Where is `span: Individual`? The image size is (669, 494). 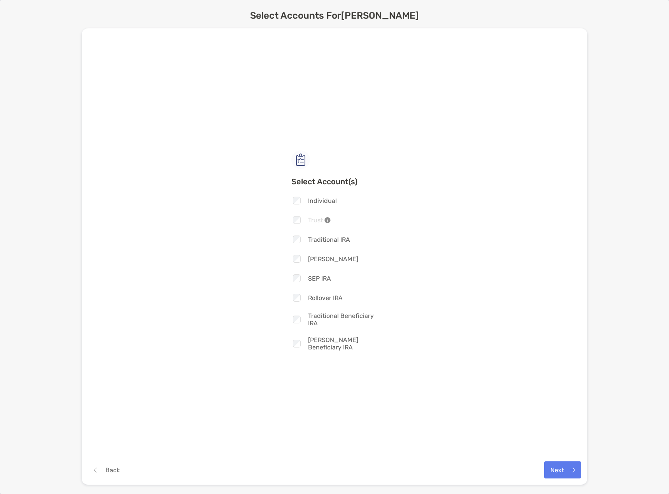 span: Individual is located at coordinates (322, 201).